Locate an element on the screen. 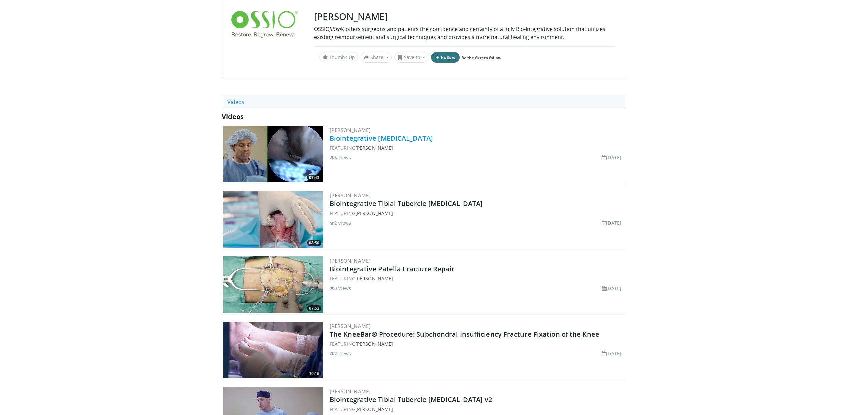 Image resolution: width=847 pixels, height=415 pixels. span: 07:52 is located at coordinates (314, 308).